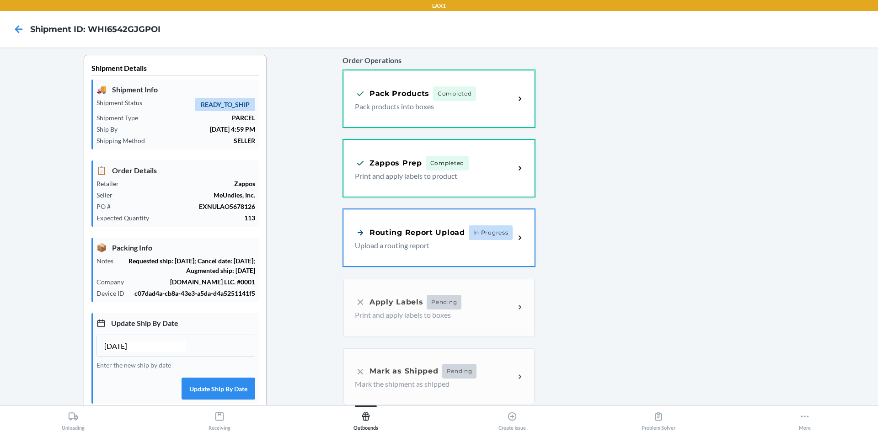 This screenshot has width=878, height=432. Describe the element at coordinates (439, 238) in the screenshot. I see `a: Routing Report UploadIn ProgressUpload a routing report` at that location.